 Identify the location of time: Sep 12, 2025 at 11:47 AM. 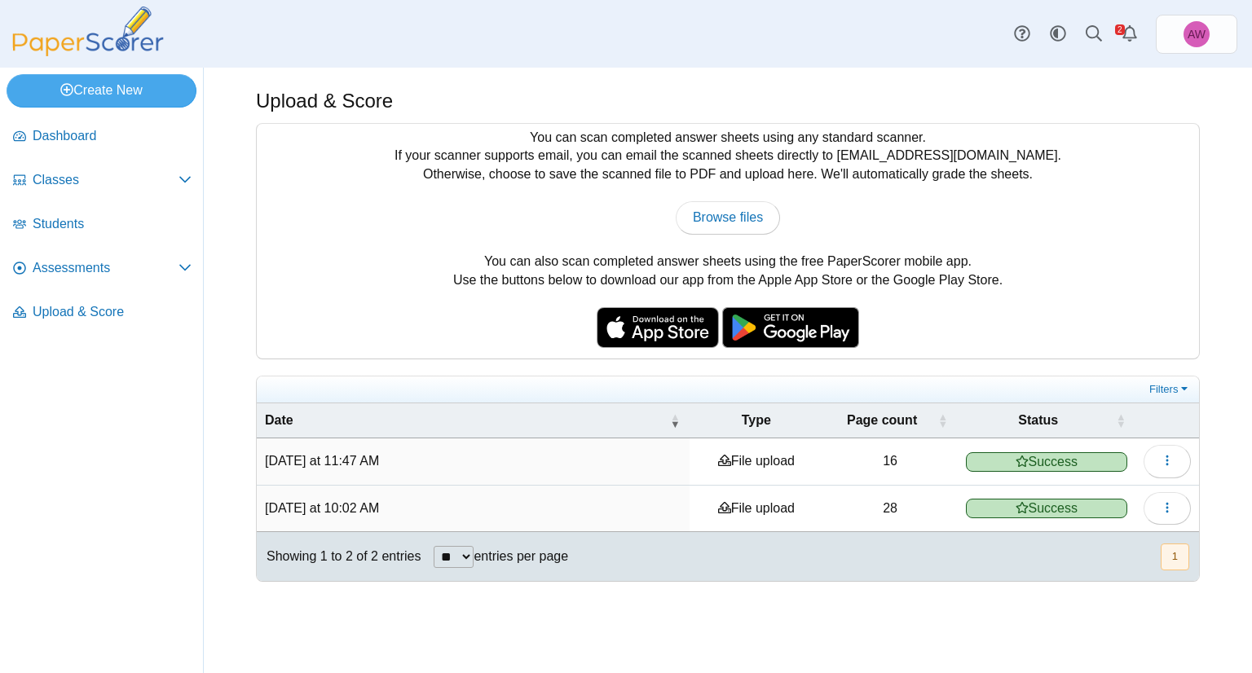
(322, 460).